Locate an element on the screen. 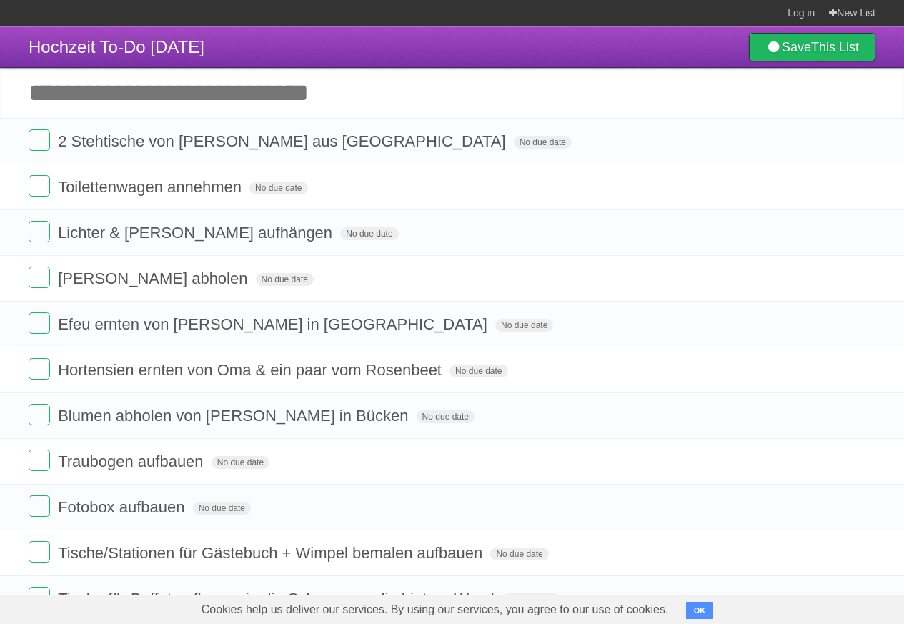 The width and height of the screenshot is (904, 624). span: Hortensien ernten von Oma & ein paar vom Rosenbeet is located at coordinates (251, 369).